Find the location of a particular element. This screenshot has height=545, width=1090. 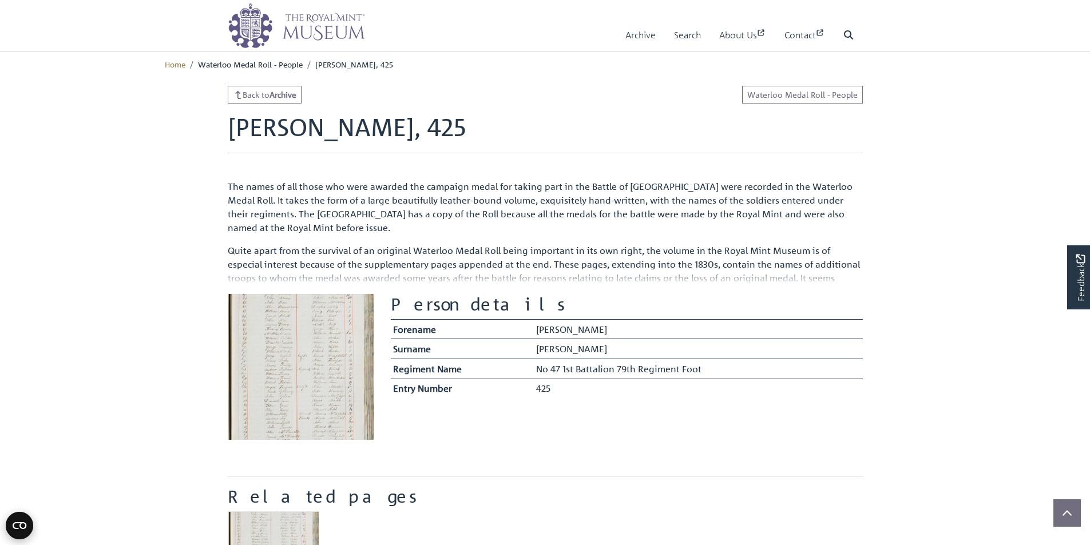

strong: Archive is located at coordinates (283, 94).